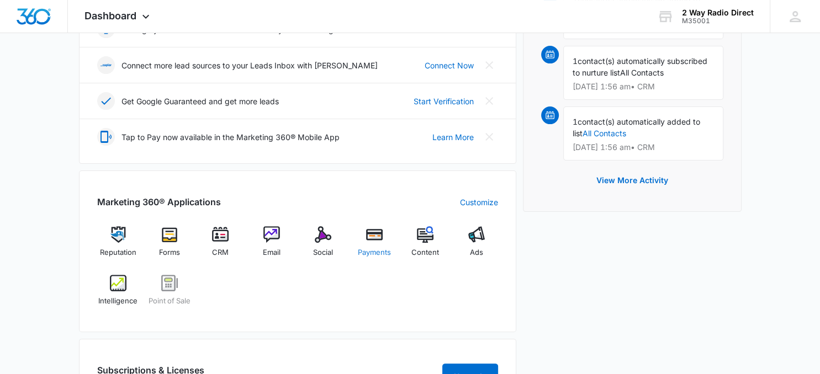  What do you see at coordinates (640, 67) in the screenshot?
I see `span: contact(s) automatically subscribed to nurture list` at bounding box center [640, 67].